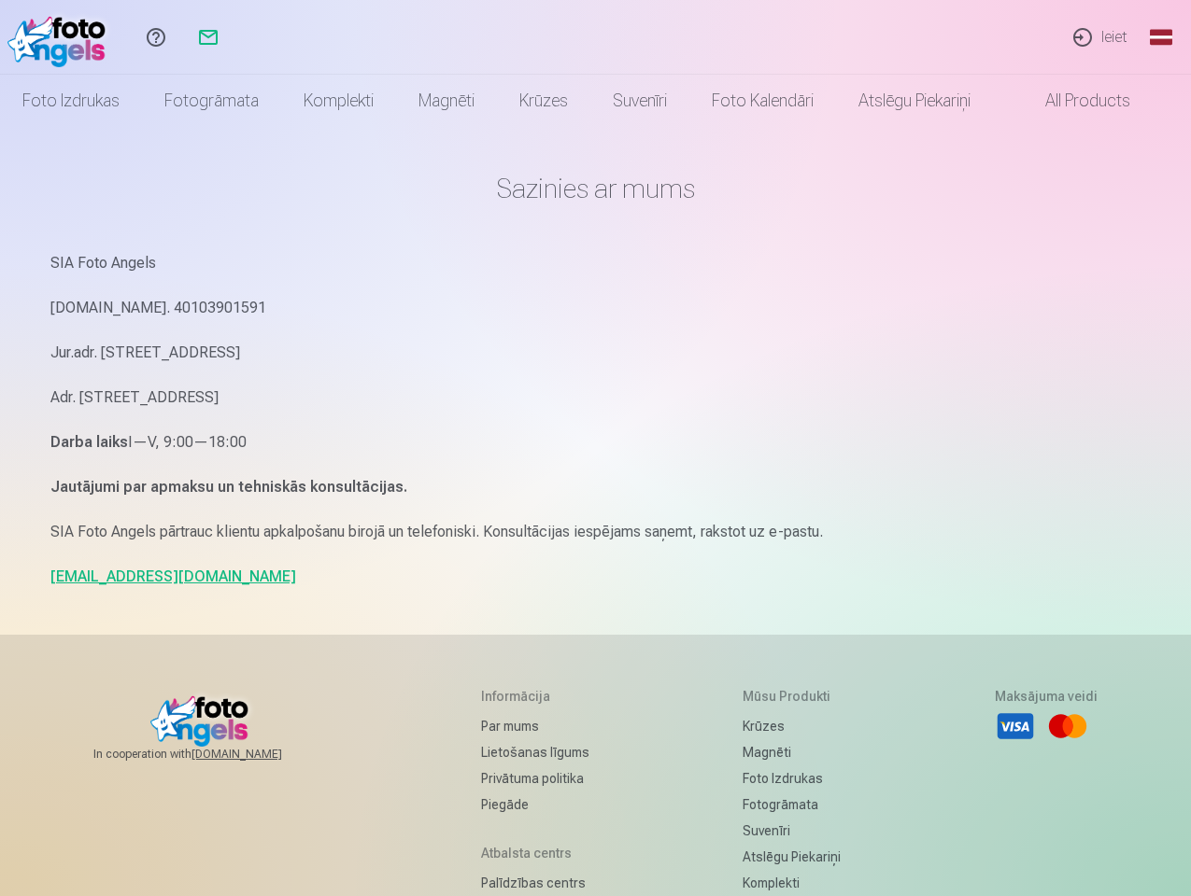 This screenshot has height=896, width=1191. What do you see at coordinates (1067, 726) in the screenshot?
I see `li: Mastercard` at bounding box center [1067, 726].